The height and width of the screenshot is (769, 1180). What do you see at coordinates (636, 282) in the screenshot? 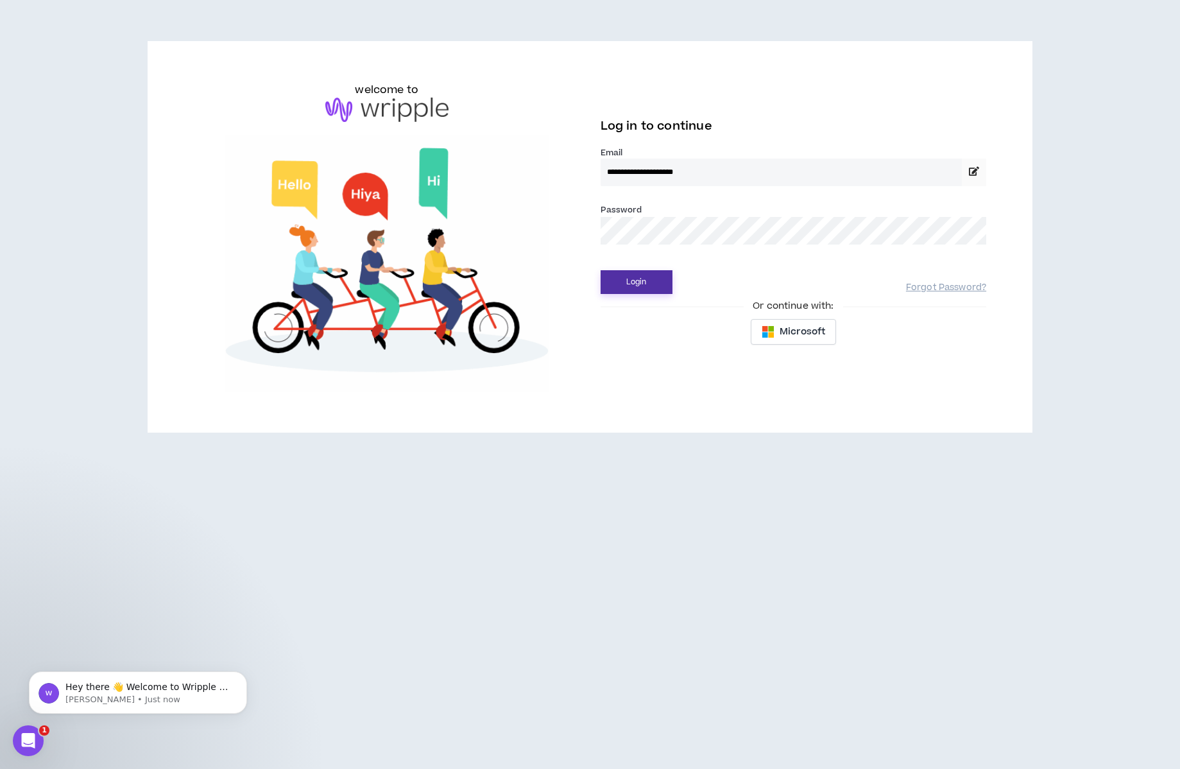
I see `button: Login` at bounding box center [636, 282].